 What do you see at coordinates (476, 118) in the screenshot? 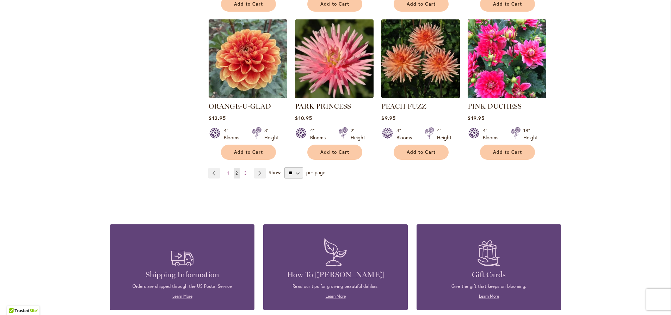
I see `span: $19.95` at bounding box center [476, 118].